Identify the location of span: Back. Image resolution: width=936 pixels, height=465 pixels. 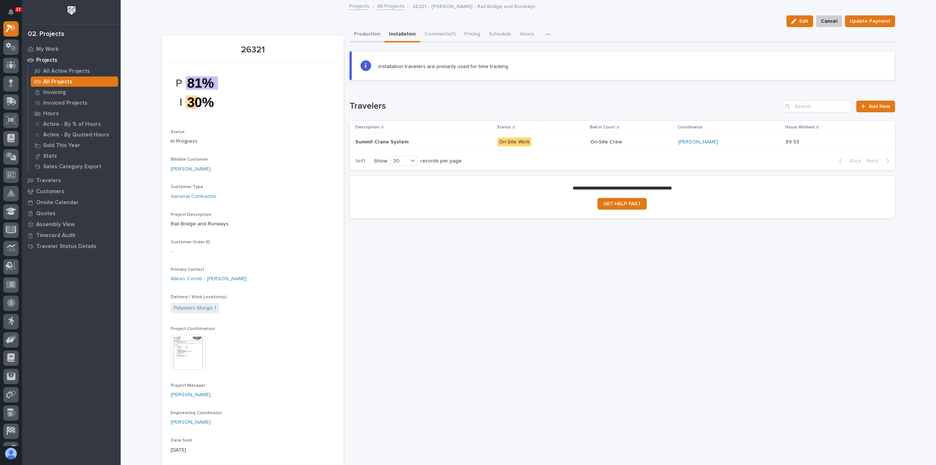
(853, 161).